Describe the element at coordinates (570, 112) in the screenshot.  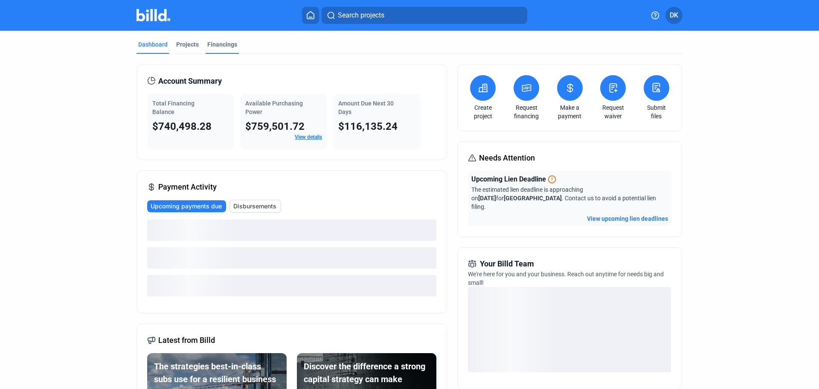
I see `a: Make a payment` at that location.